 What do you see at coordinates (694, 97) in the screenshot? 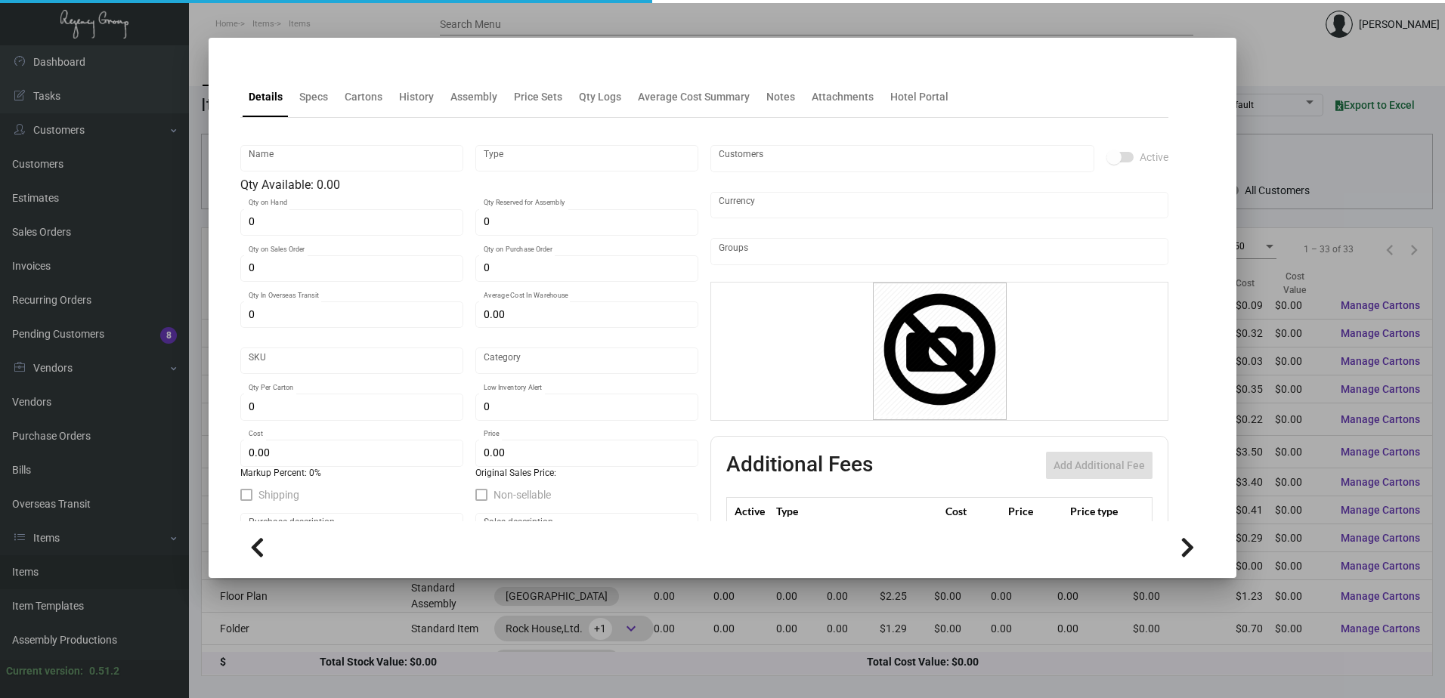
I see `div: Average Cost Summary` at bounding box center [694, 97].